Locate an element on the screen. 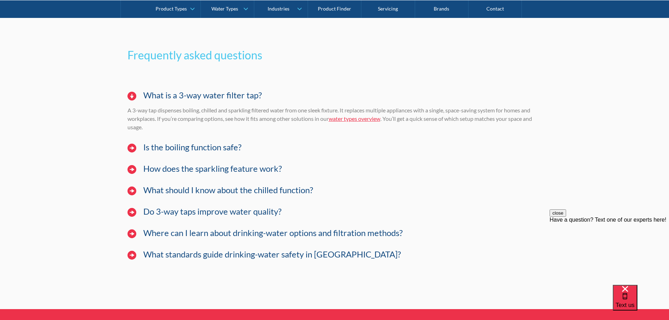 The width and height of the screenshot is (669, 320). div: Industries is located at coordinates (279, 8).